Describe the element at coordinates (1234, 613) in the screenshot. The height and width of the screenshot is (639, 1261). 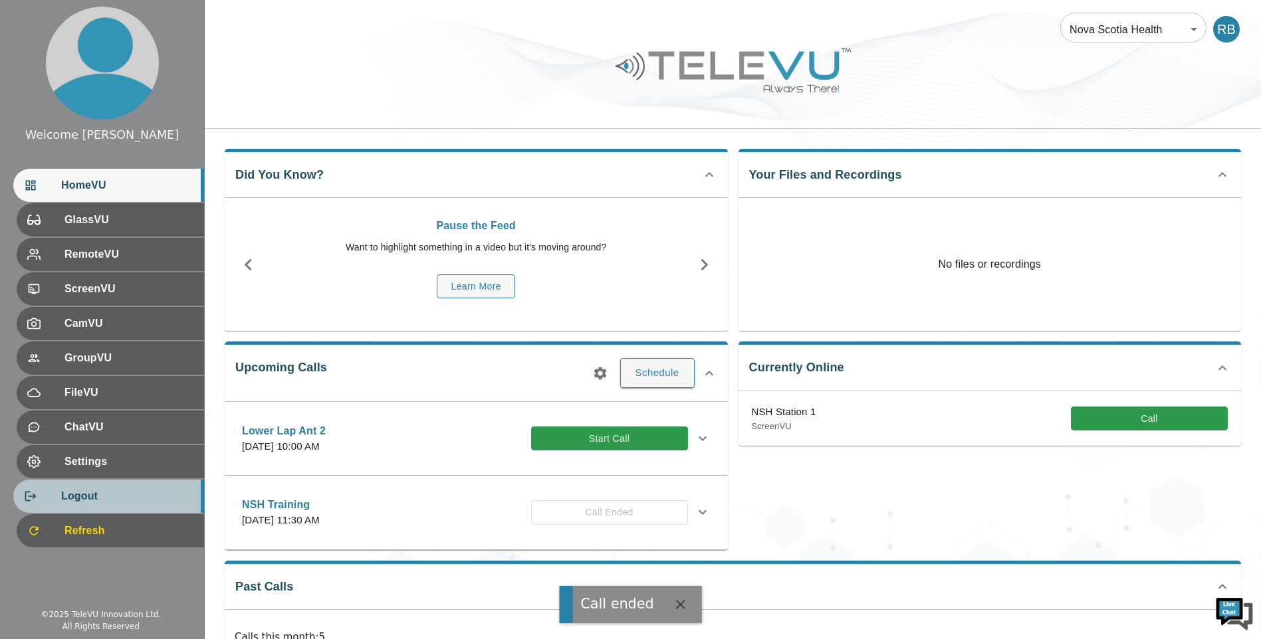
I see `img: Chat Widget` at that location.